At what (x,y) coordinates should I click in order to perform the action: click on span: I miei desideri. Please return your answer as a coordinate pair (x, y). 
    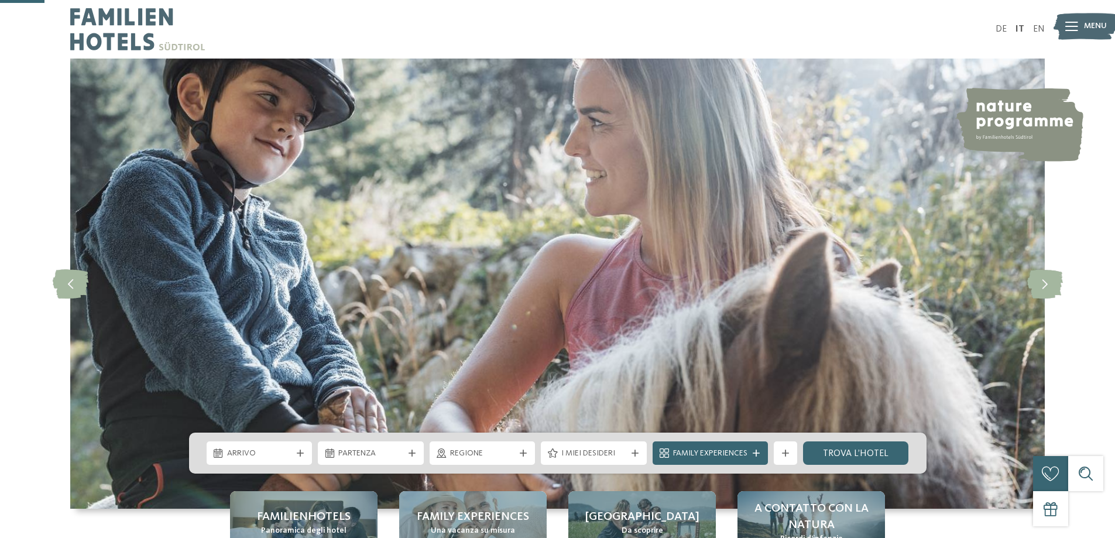
    Looking at the image, I should click on (594, 454).